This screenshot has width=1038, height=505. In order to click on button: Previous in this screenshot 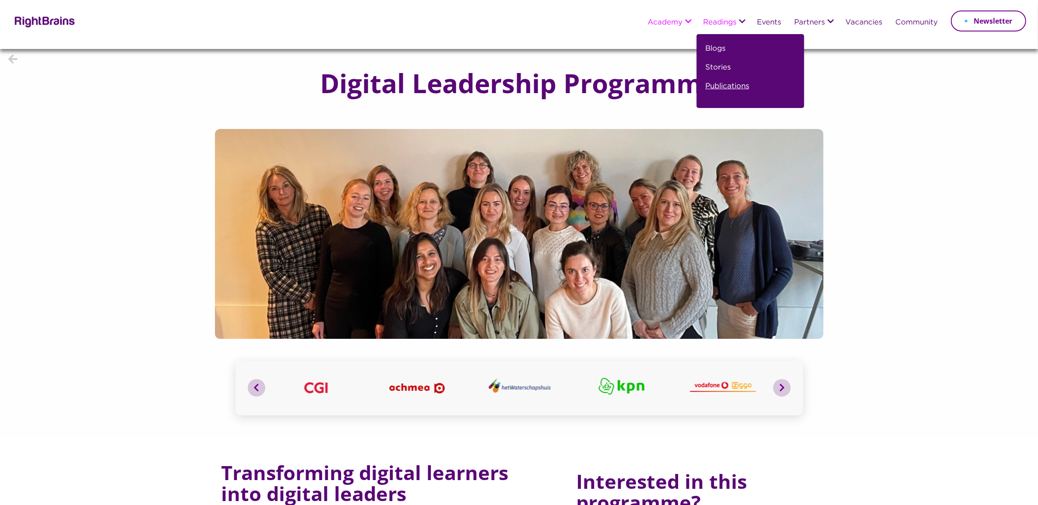, I will do `click(256, 388)`.